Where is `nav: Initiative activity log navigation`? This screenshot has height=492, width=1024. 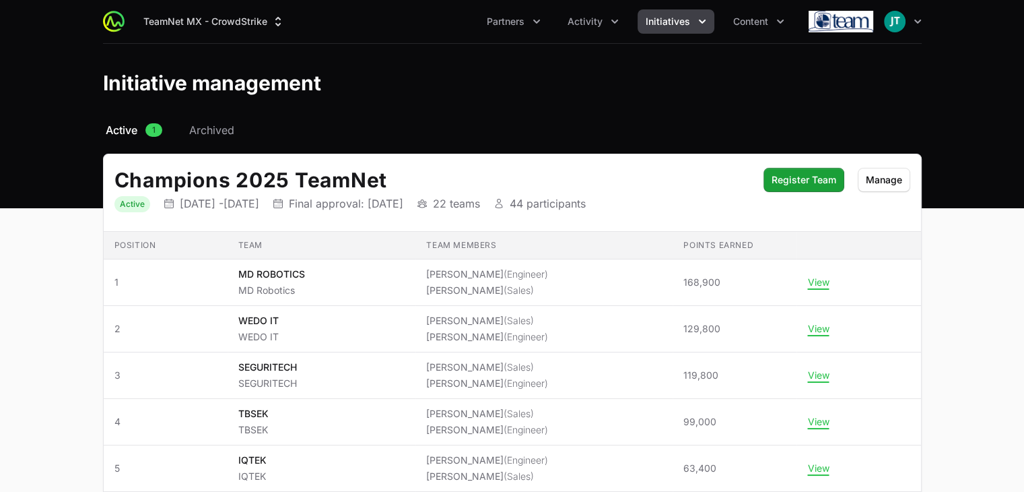
nav: Initiative activity log navigation is located at coordinates (512, 130).